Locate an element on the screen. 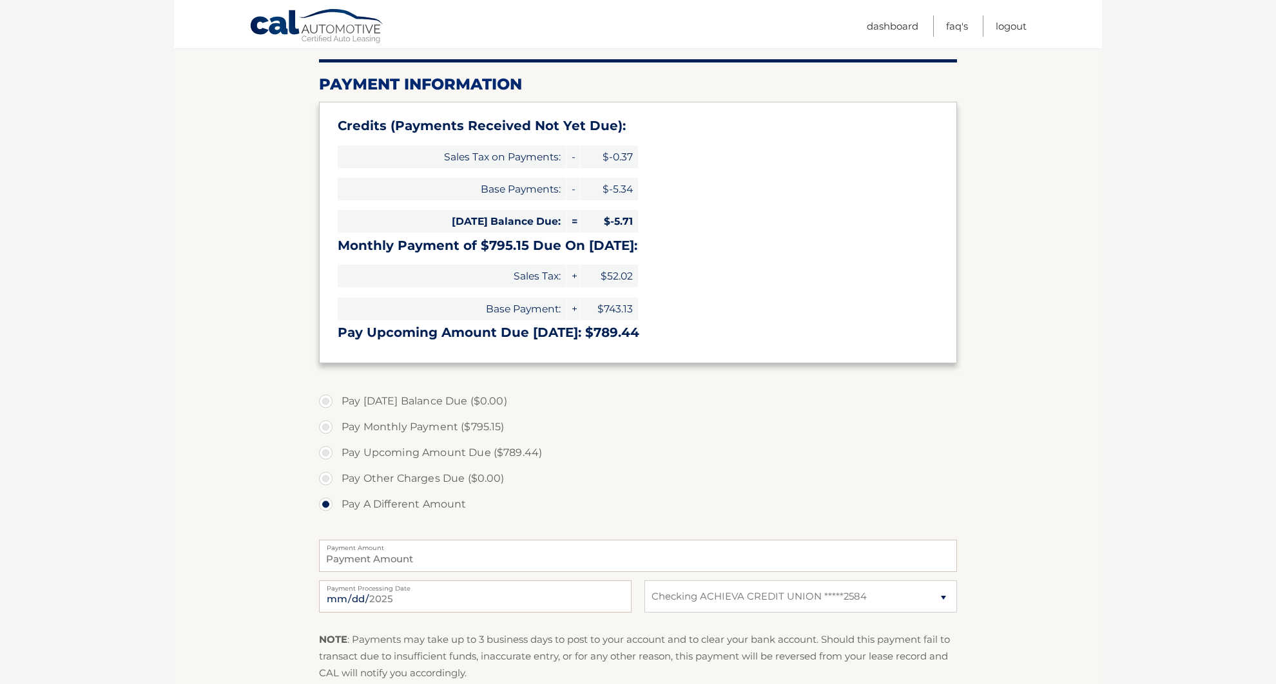  label: Pay Upcoming Amount Due ($789.44) is located at coordinates (638, 453).